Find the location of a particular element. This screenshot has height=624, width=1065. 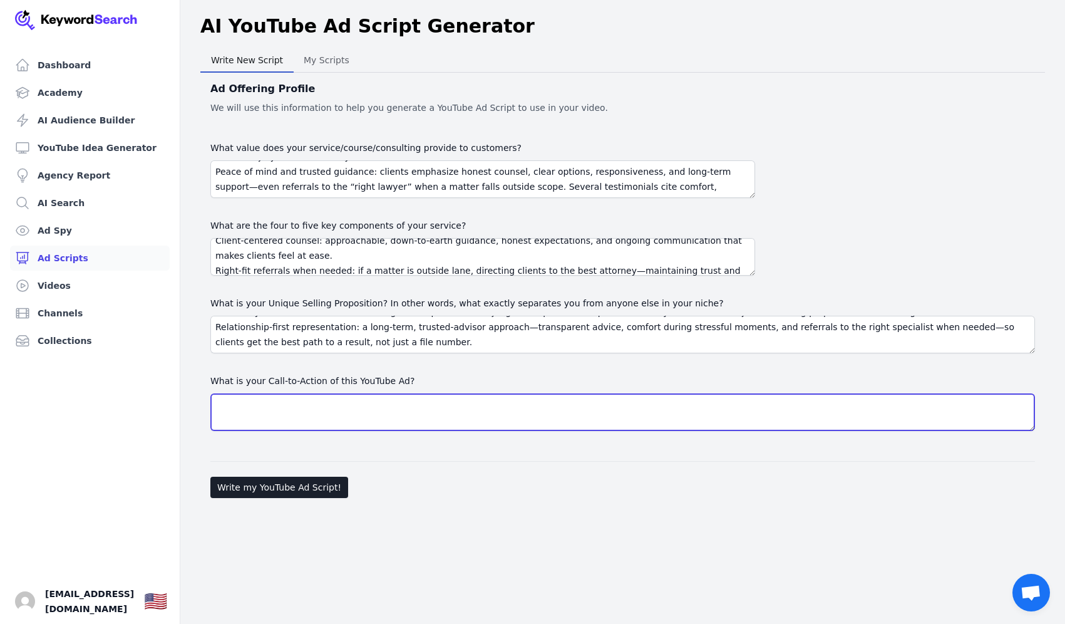

span: My Scripts is located at coordinates (326, 60).